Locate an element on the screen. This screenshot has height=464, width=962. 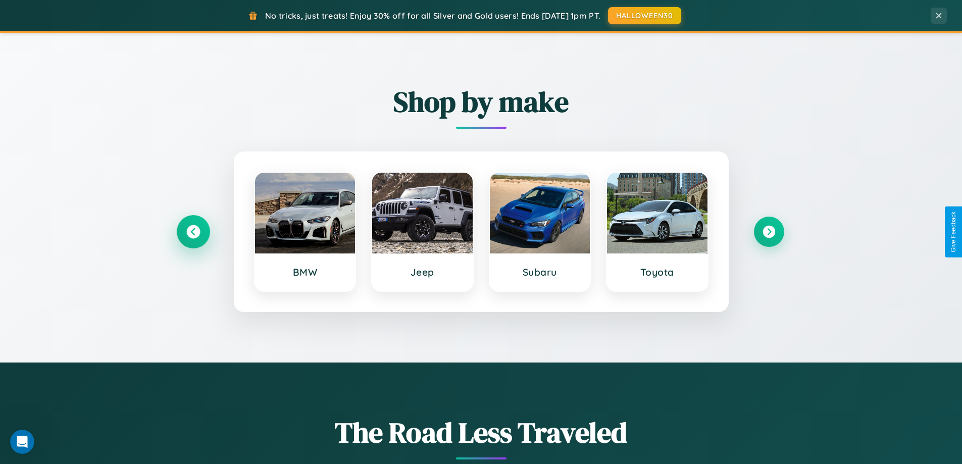
h3: BMW is located at coordinates (305, 272).